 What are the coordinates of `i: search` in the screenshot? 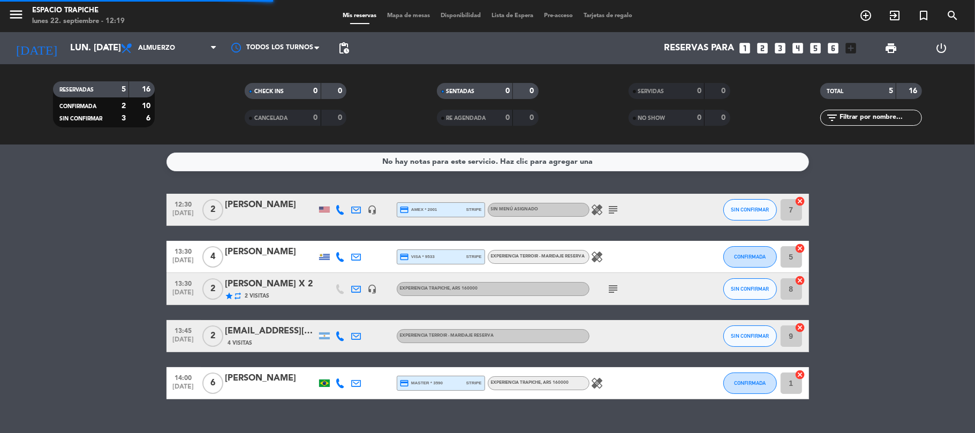 It's located at (952, 16).